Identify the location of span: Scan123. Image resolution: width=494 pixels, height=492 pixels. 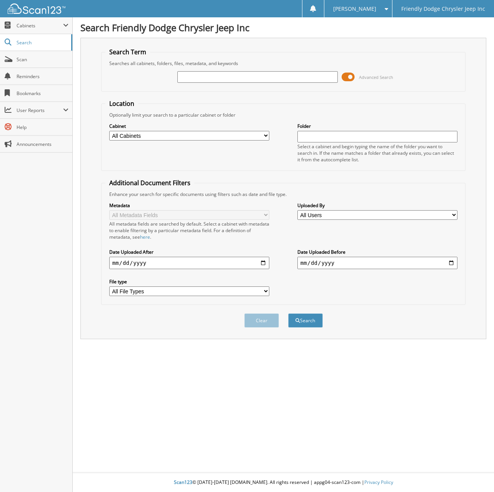
(183, 482).